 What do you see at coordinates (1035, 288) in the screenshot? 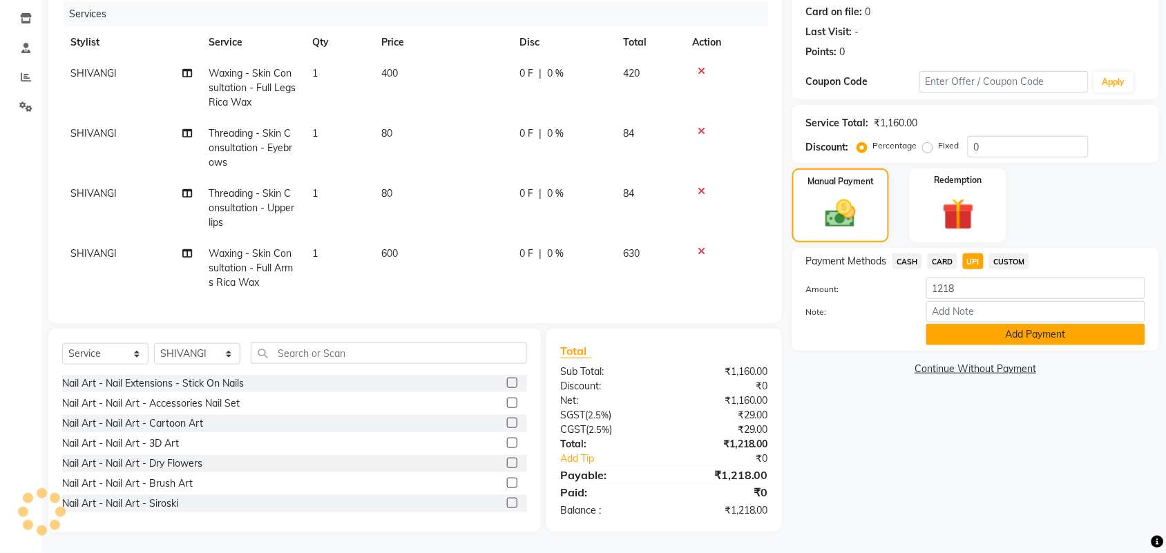
I see `input: Amount` at bounding box center [1035, 288].